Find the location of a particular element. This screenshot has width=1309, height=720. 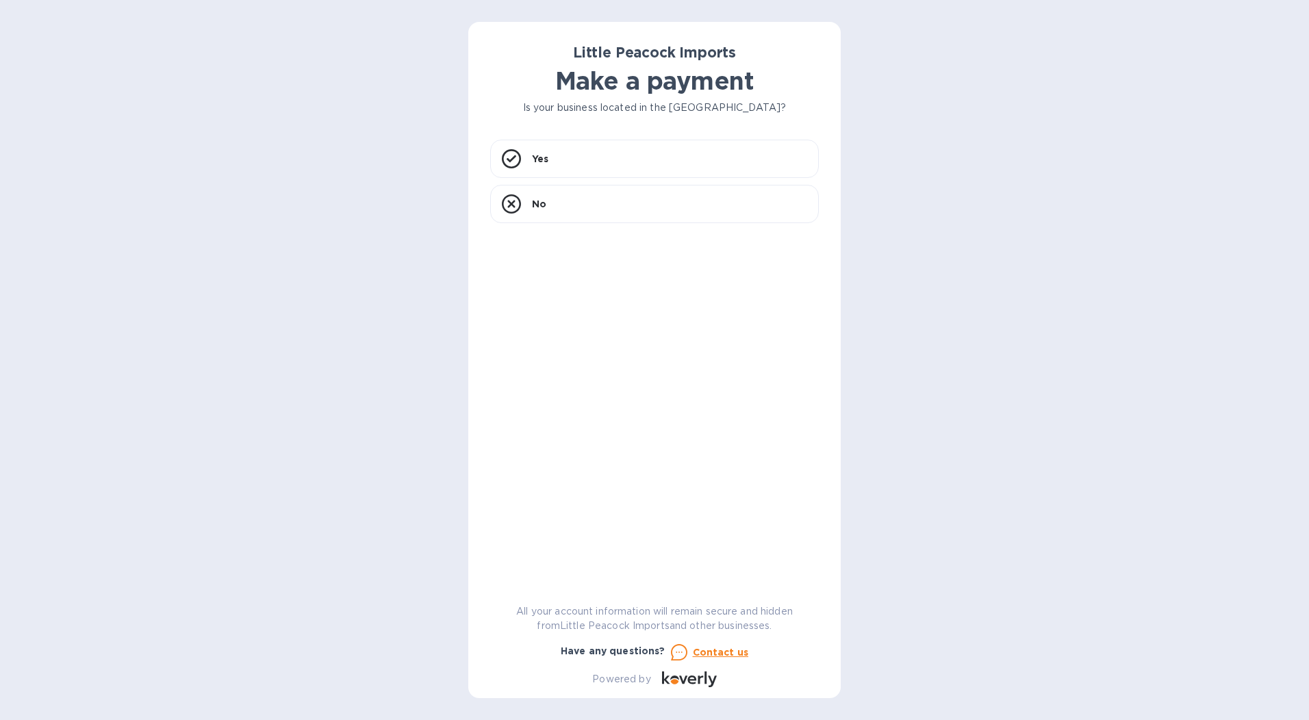

p: No is located at coordinates (539, 204).